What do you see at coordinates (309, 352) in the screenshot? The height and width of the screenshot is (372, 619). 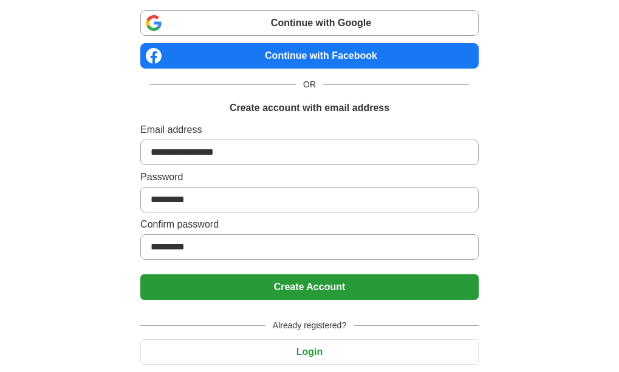 I see `a: Login` at bounding box center [309, 352].